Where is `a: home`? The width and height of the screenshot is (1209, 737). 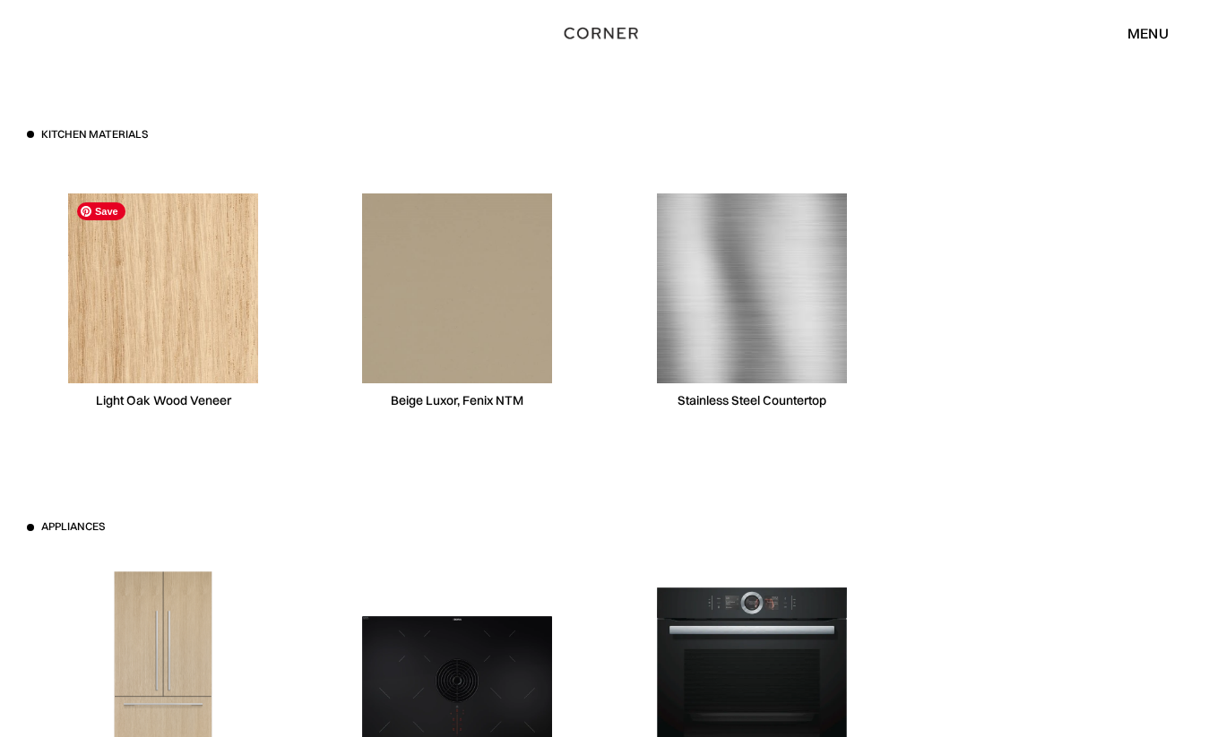 a: home is located at coordinates (604, 33).